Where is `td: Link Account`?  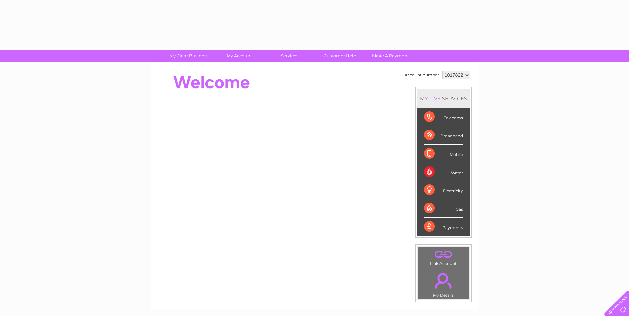 td: Link Account is located at coordinates (443, 257).